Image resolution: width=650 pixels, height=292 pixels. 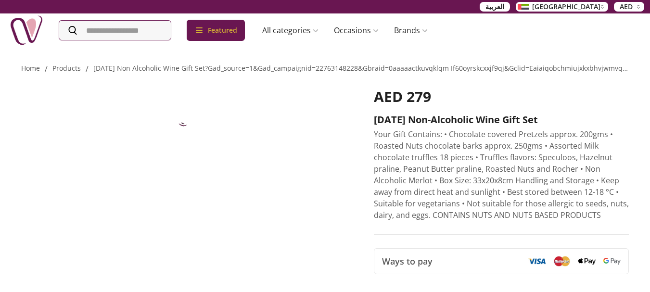 What do you see at coordinates (356, 30) in the screenshot?
I see `a: Occasions` at bounding box center [356, 30].